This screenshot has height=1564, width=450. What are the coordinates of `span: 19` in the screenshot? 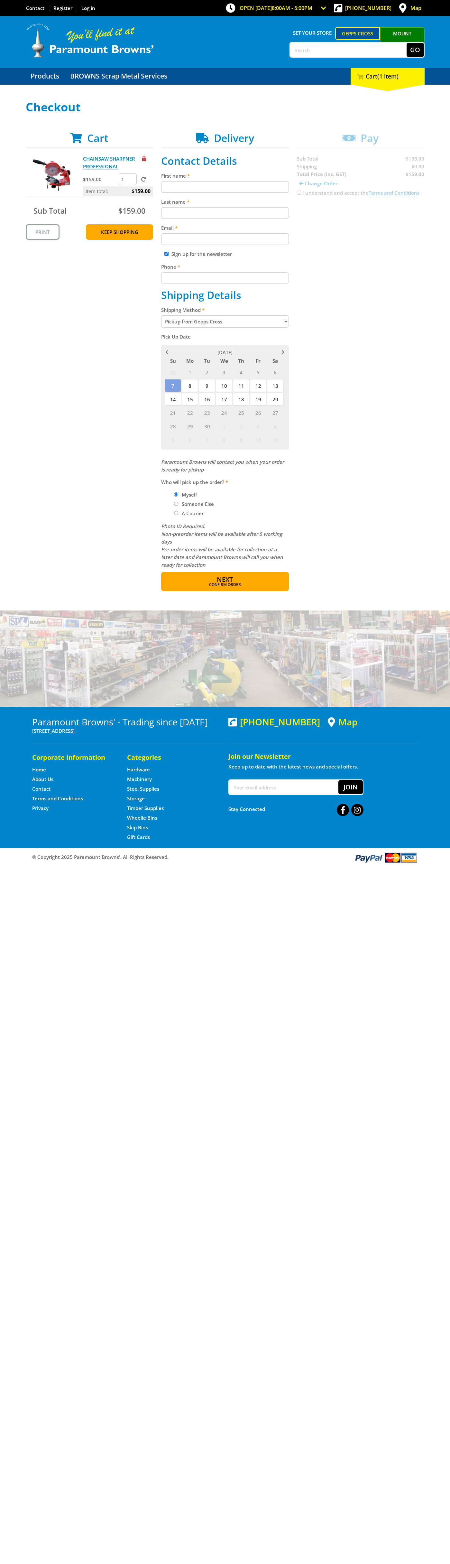 It's located at (258, 399).